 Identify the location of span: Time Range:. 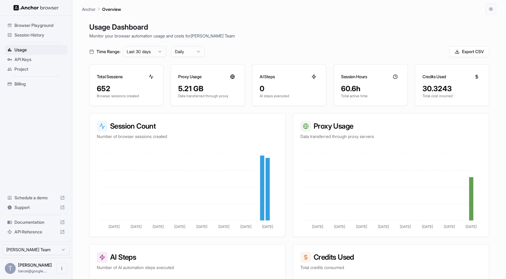
(108, 52).